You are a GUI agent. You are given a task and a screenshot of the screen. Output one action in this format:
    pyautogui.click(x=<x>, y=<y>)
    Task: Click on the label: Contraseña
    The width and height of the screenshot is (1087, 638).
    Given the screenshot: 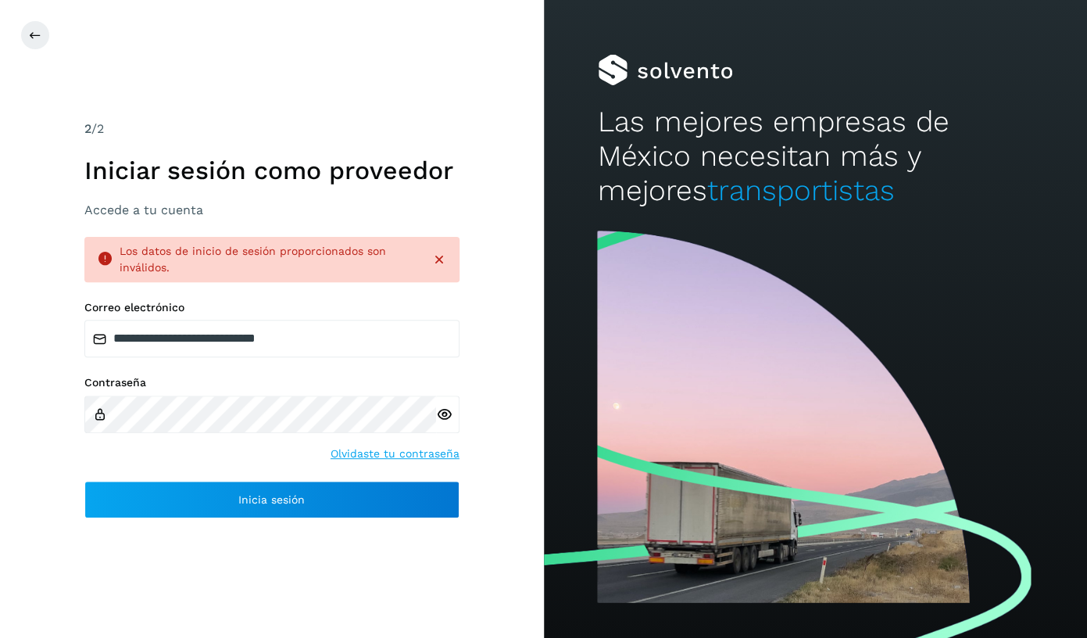 What is the action you would take?
    pyautogui.click(x=272, y=382)
    